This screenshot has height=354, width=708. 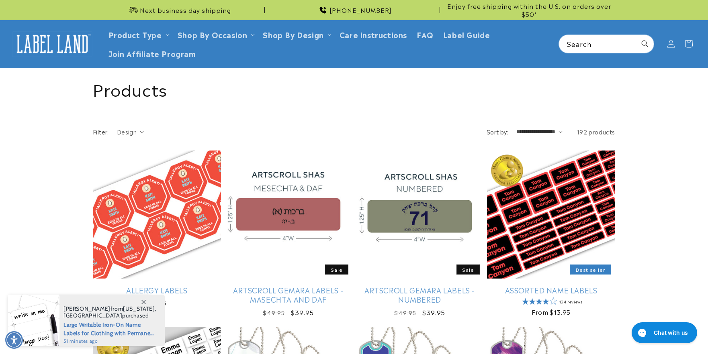 I want to click on span: Design, so click(x=127, y=132).